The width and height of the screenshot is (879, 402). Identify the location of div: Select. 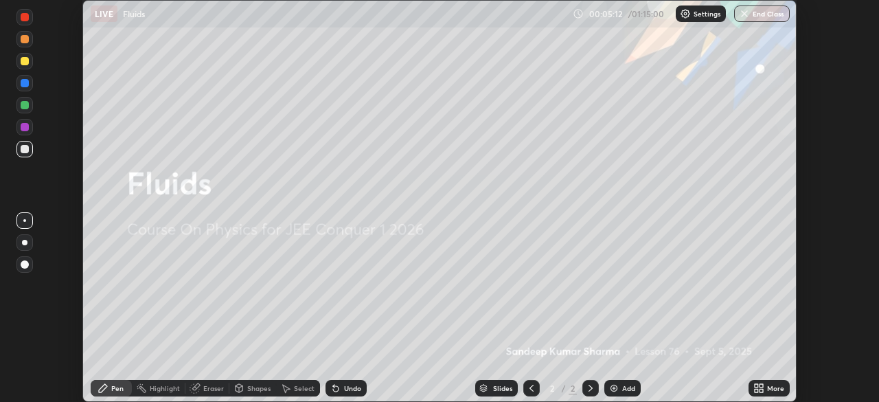
(304, 388).